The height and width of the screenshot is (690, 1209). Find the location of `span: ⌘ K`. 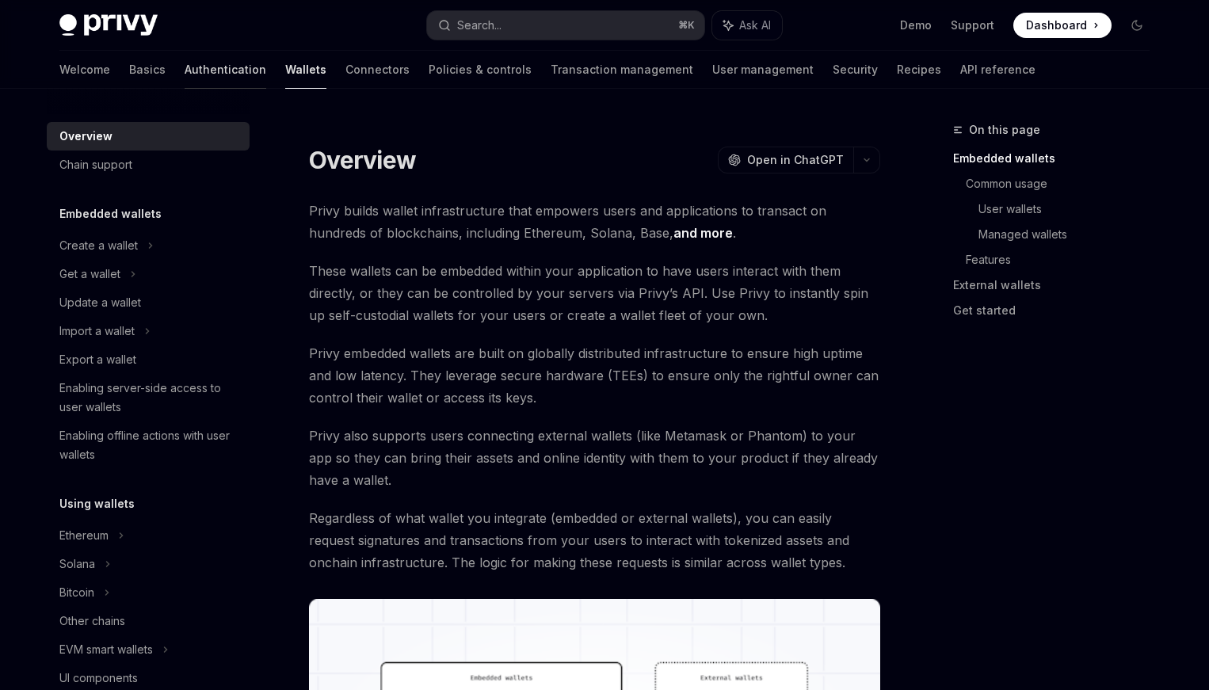

span: ⌘ K is located at coordinates (686, 25).